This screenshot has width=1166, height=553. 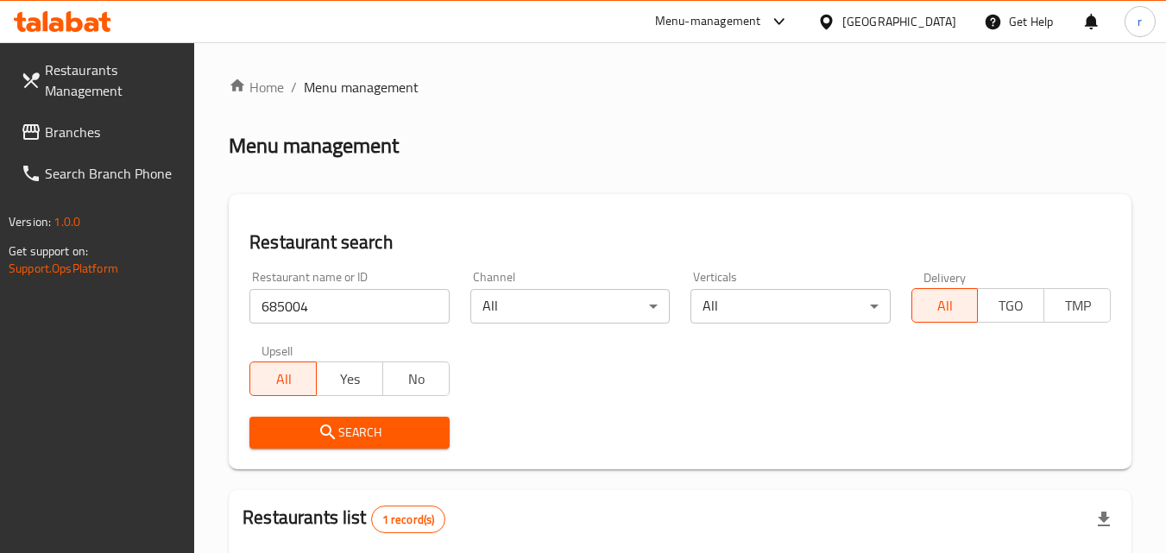 What do you see at coordinates (945, 277) in the screenshot?
I see `label: Delivery` at bounding box center [945, 277].